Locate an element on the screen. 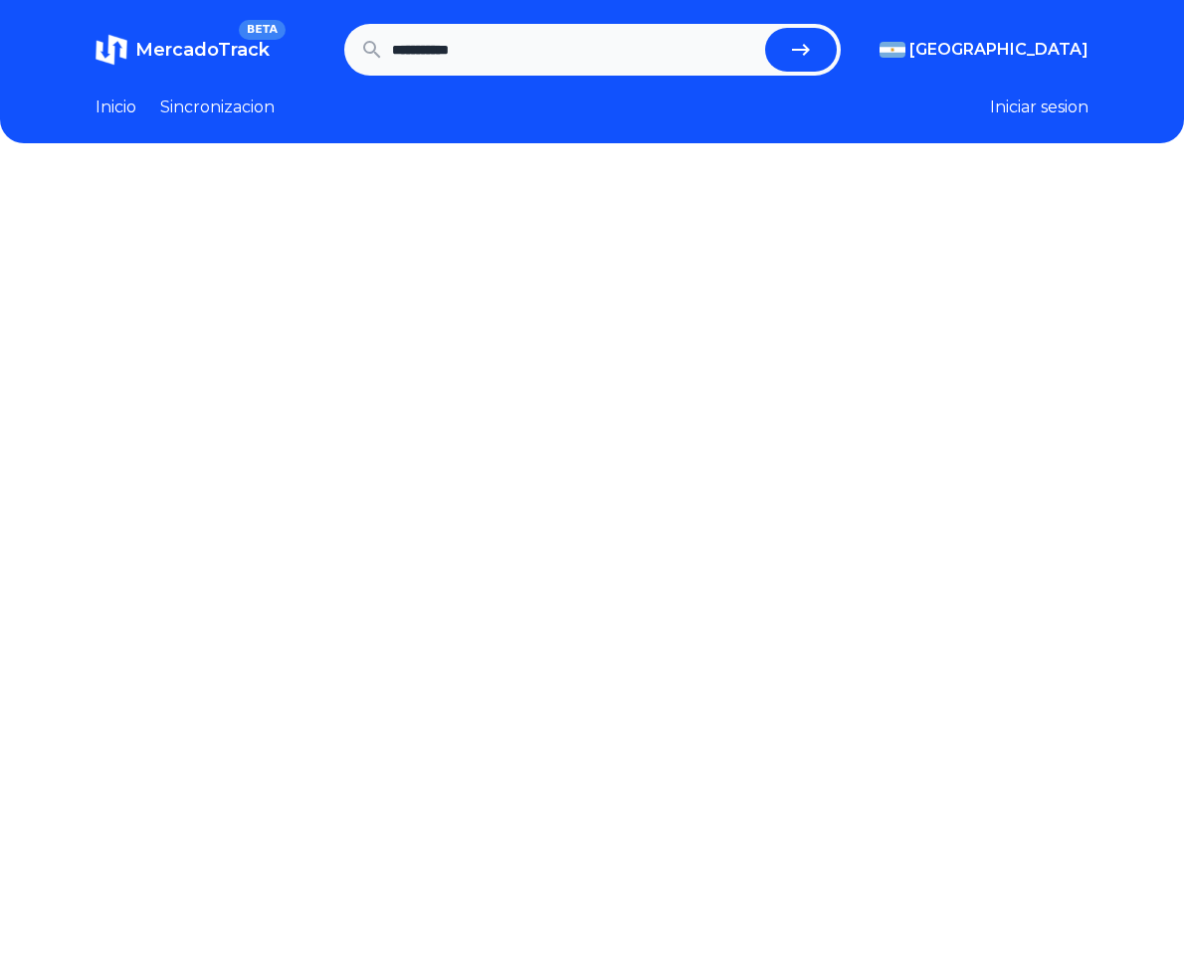 The height and width of the screenshot is (965, 1184). a: MercadoTrackBETA is located at coordinates (182, 50).